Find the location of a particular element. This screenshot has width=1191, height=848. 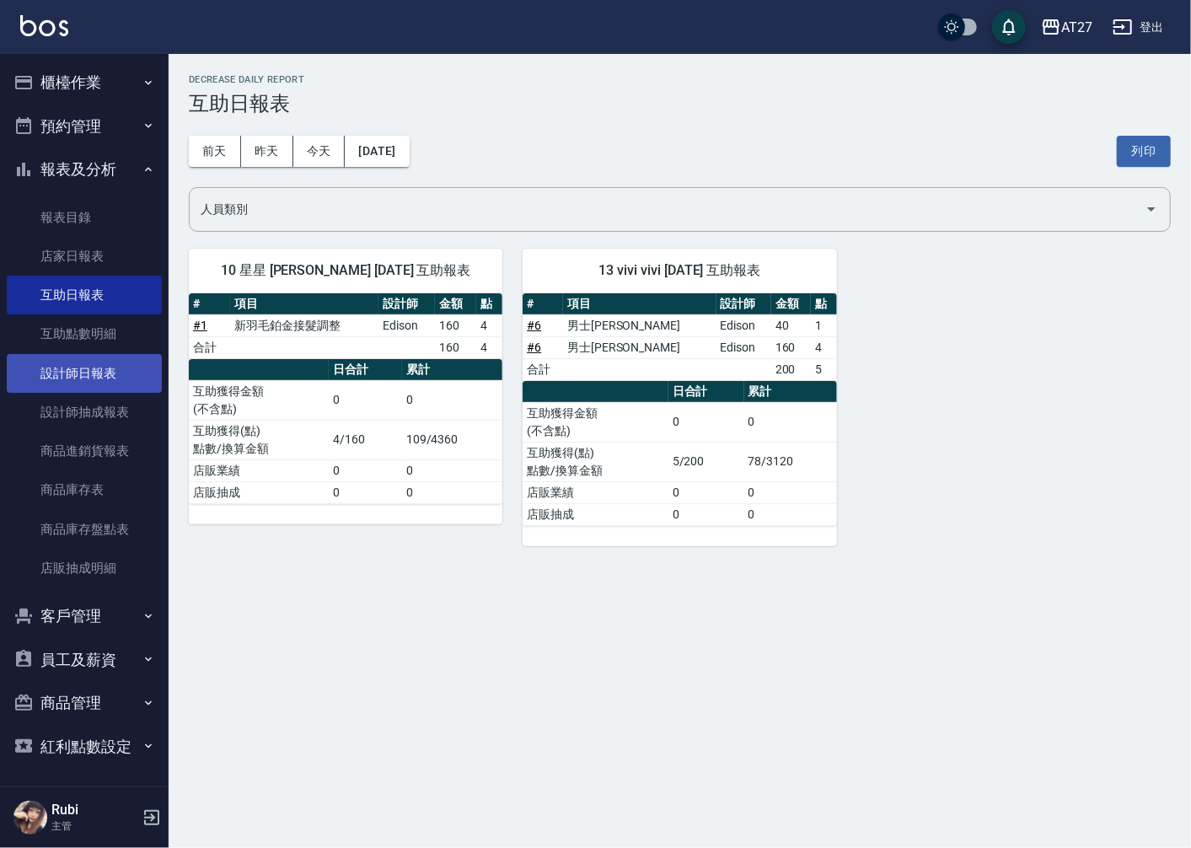

button: 前天 is located at coordinates (215, 151).